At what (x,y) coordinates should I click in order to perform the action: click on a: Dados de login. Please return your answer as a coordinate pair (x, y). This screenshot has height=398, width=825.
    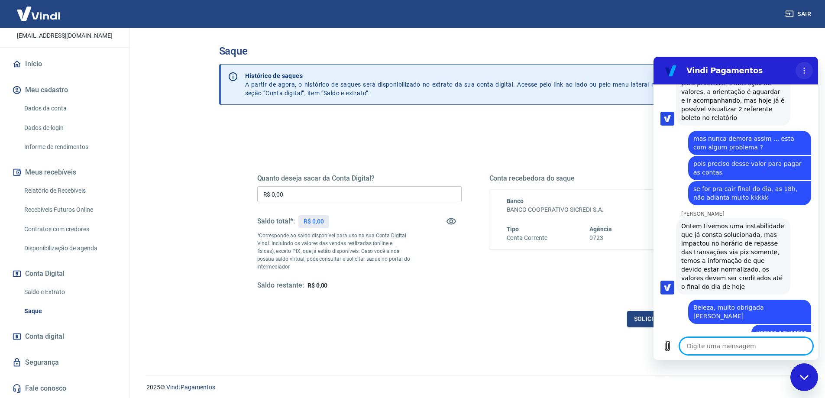
    Looking at the image, I should click on (70, 128).